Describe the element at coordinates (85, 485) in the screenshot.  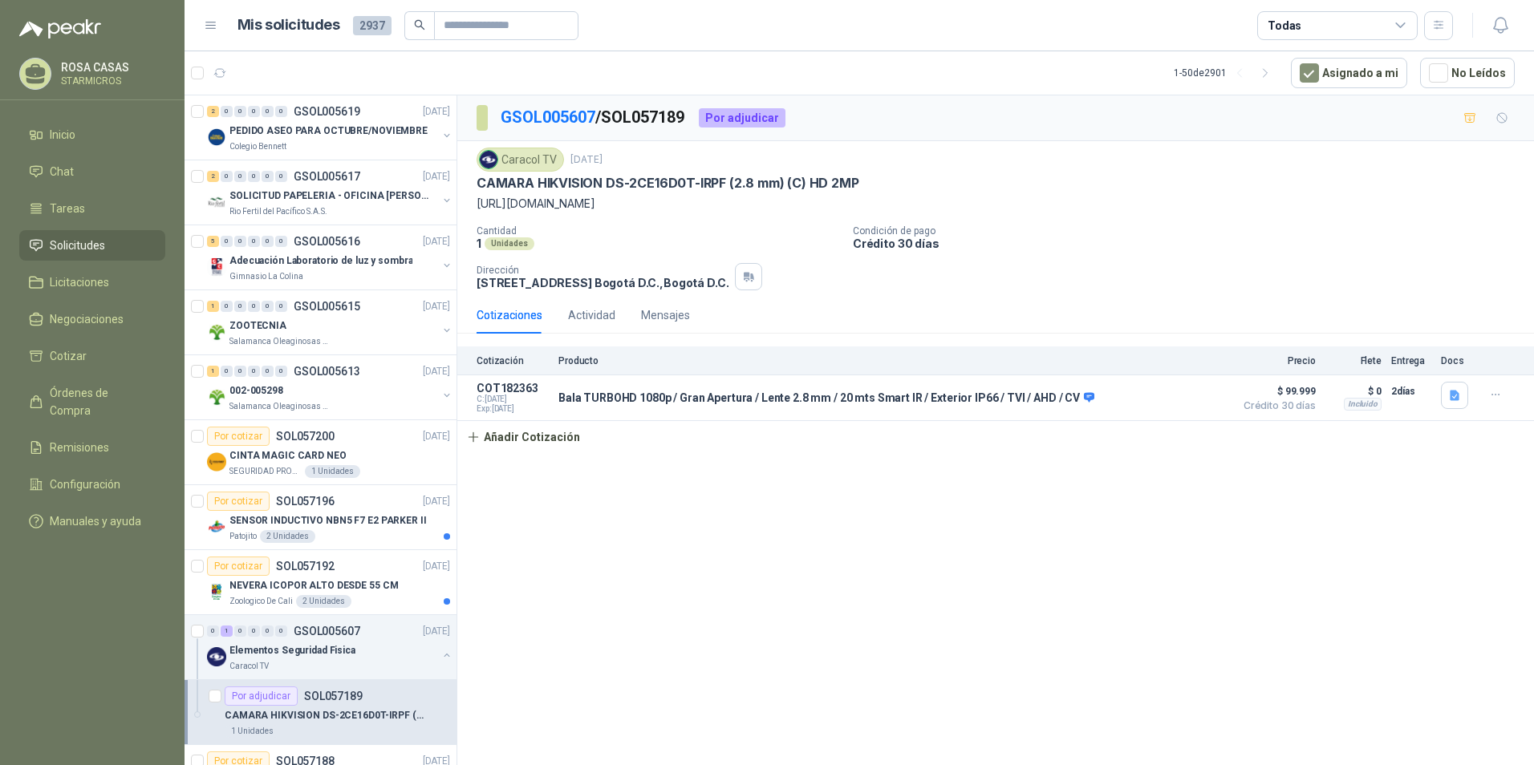
I see `span: Configuración` at that location.